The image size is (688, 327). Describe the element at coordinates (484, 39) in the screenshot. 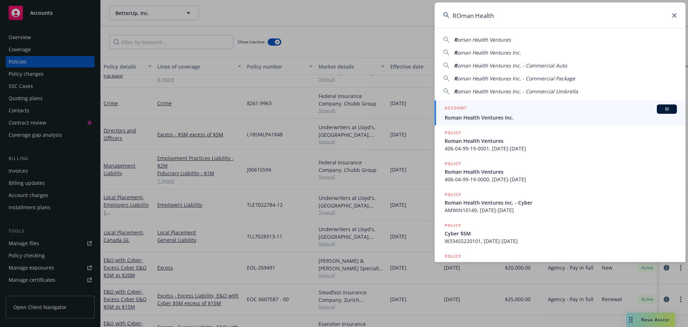

I see `span: oman Health Ventures` at that location.